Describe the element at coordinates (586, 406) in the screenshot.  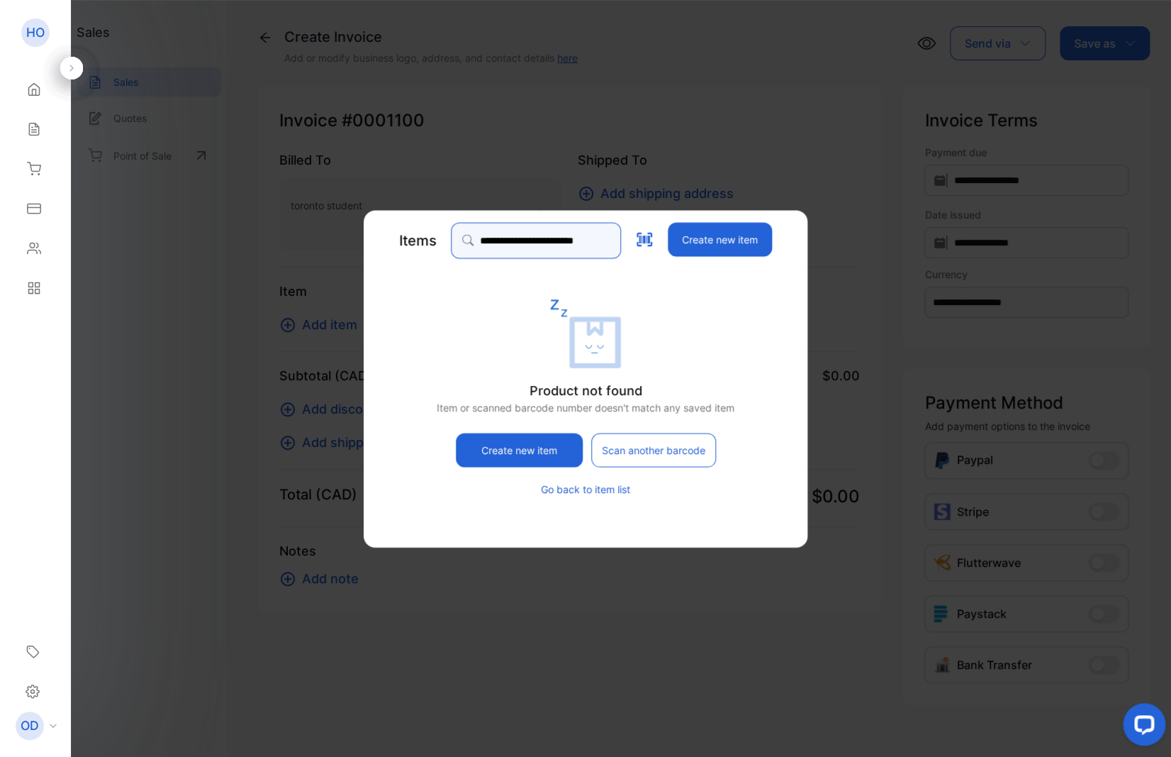
I see `p: Item or scanned barcode number doesn't match any saved item` at that location.